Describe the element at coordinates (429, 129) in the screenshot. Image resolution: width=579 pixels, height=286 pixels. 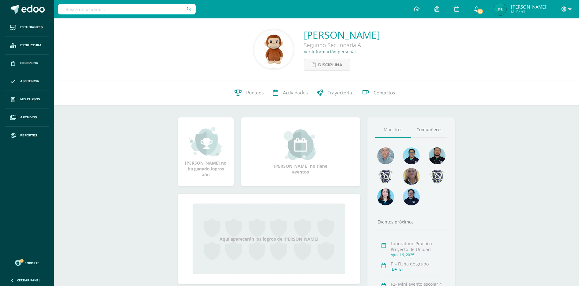
I see `a: Compañeros` at that location.